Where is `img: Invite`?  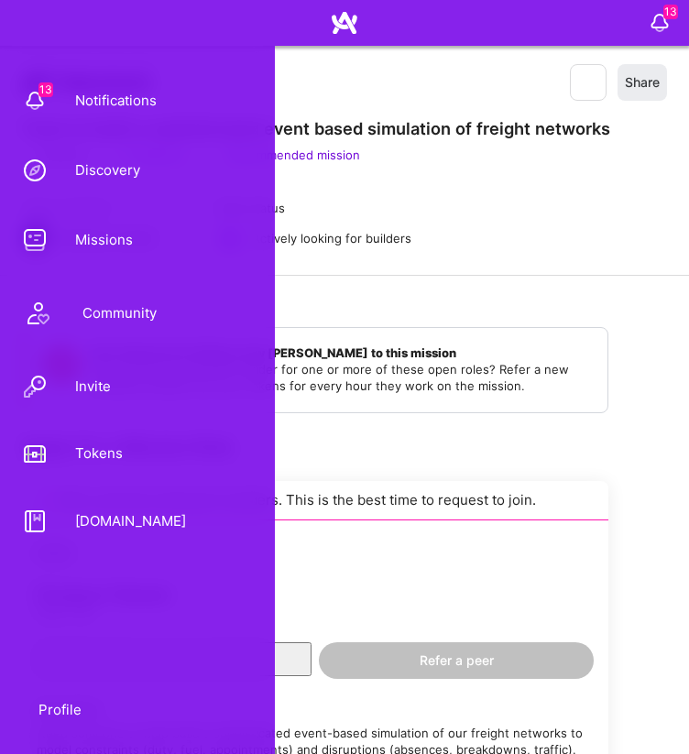 img: Invite is located at coordinates (35, 387).